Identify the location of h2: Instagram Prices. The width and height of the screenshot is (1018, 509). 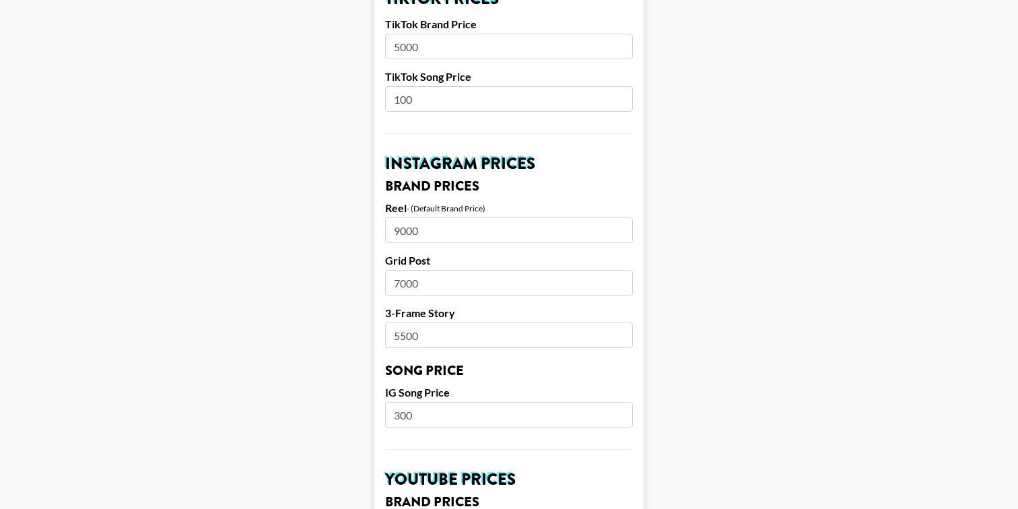
(509, 164).